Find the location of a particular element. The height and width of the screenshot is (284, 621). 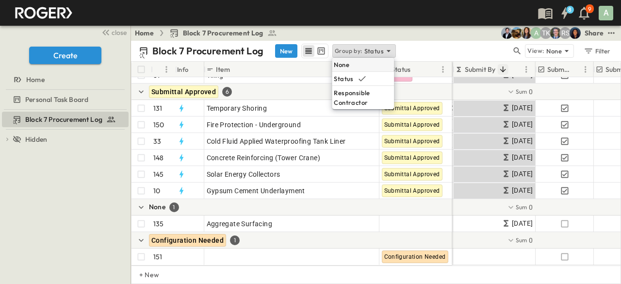

p: 135 is located at coordinates (159, 224).